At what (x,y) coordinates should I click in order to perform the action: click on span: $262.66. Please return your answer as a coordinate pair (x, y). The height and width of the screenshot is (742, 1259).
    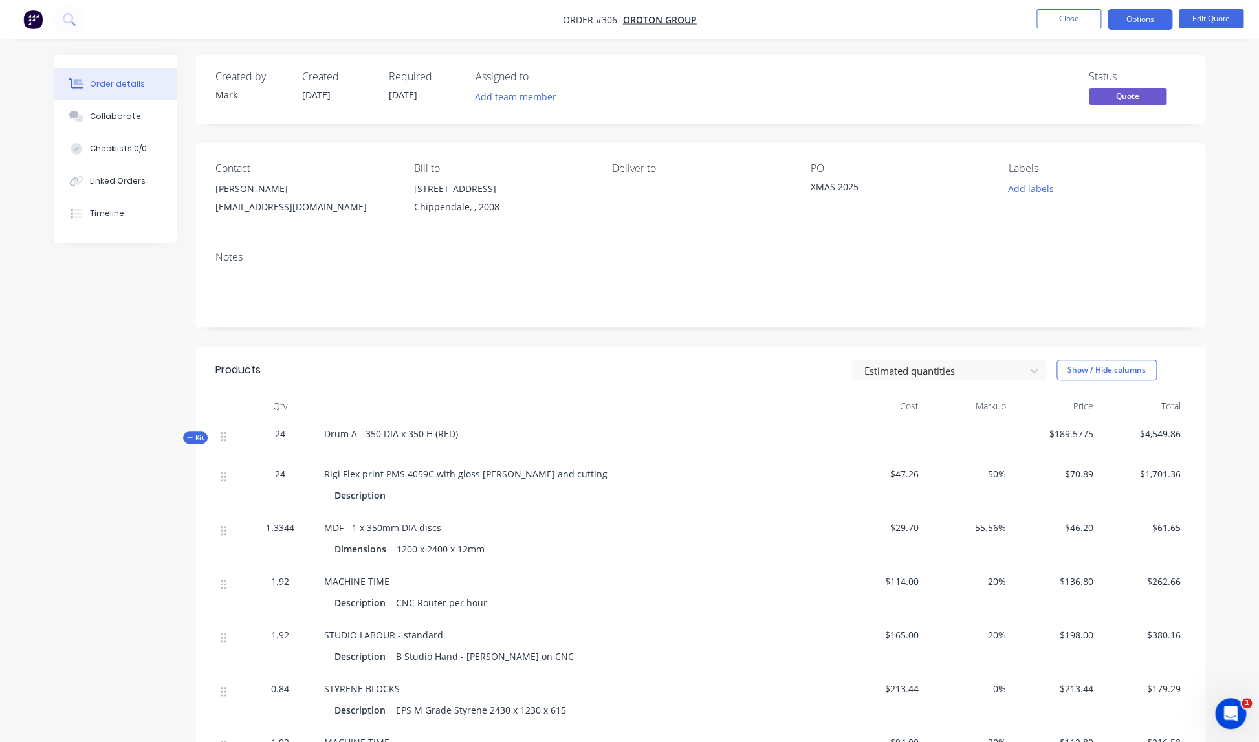
    Looking at the image, I should click on (1142, 581).